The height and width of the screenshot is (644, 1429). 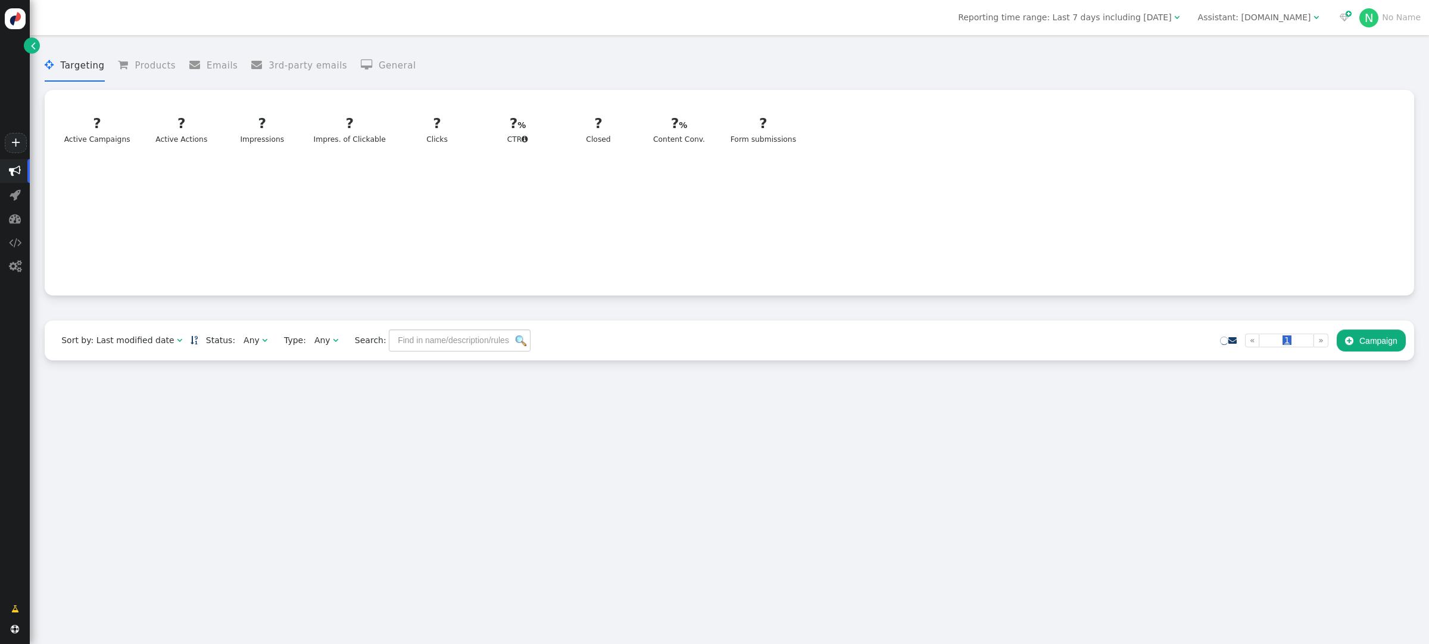 I want to click on div: Impressions, so click(x=262, y=129).